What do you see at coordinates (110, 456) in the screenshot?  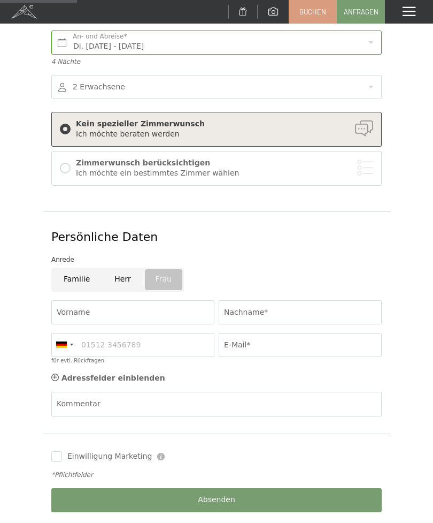 I see `span: Einwilligung Marketing` at bounding box center [110, 456].